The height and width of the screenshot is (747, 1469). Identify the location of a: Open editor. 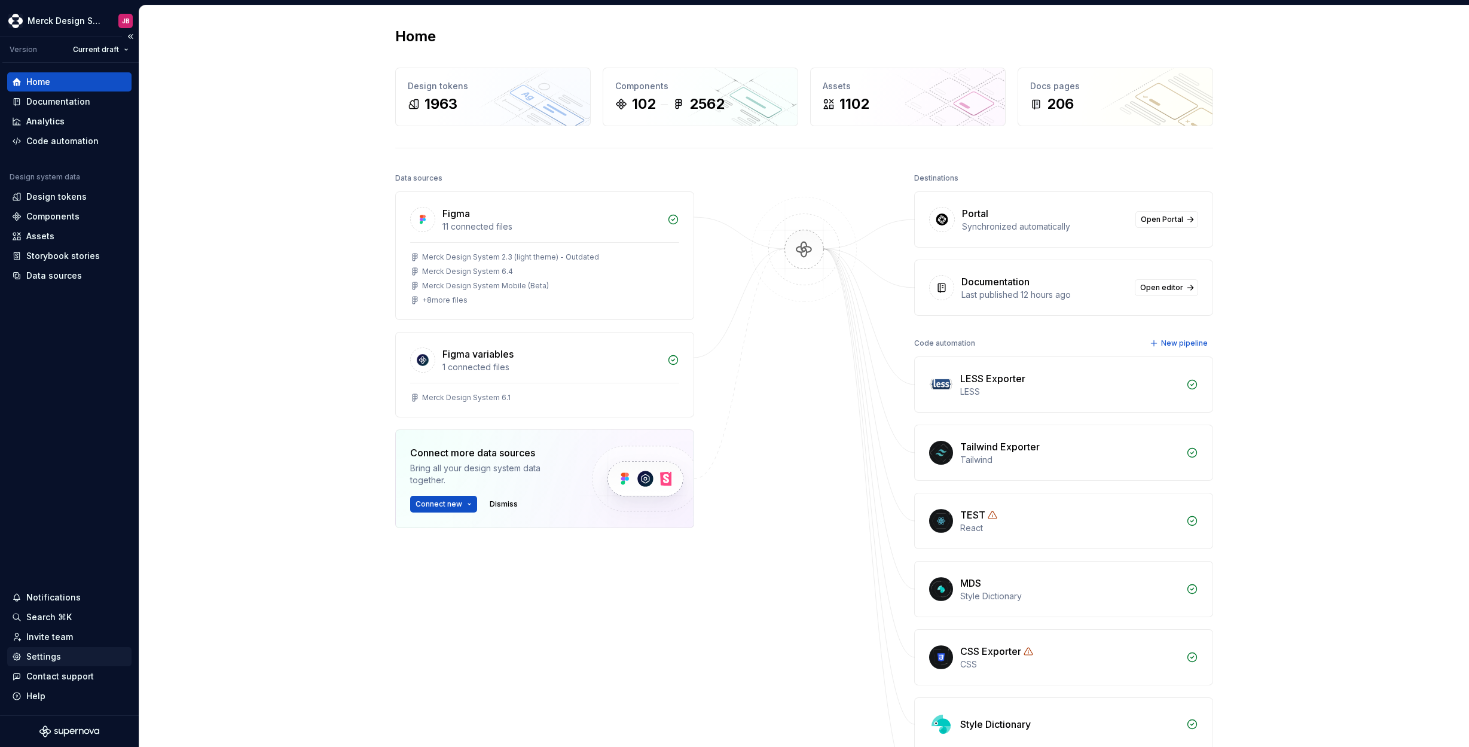
(1167, 288).